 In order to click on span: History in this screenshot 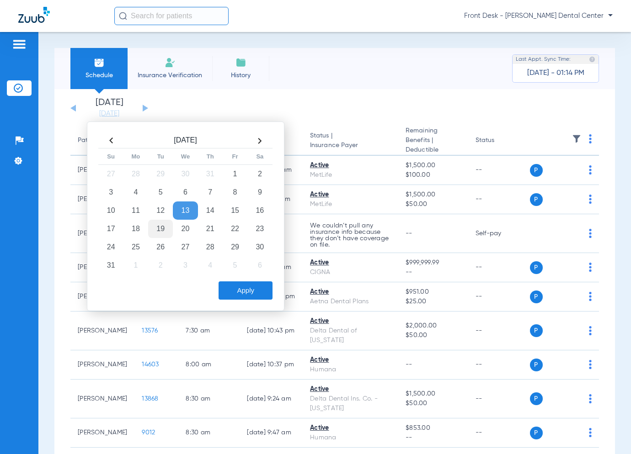, I will do `click(241, 75)`.